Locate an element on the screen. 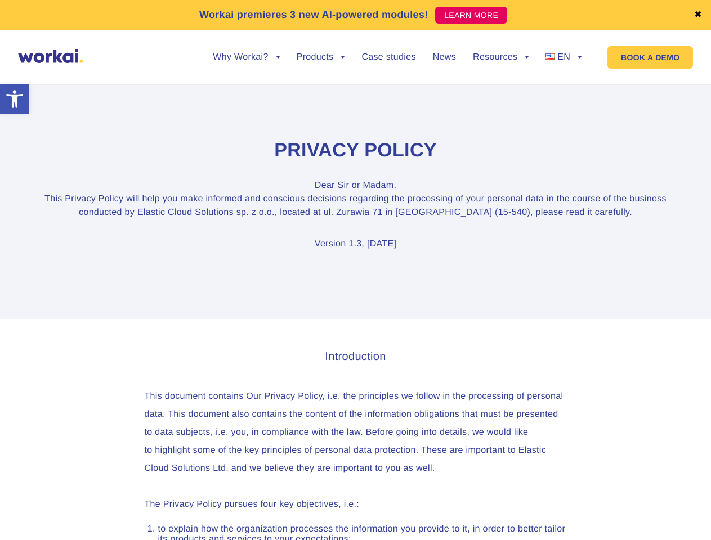 Image resolution: width=711 pixels, height=540 pixels. a: BOOK A DEMO is located at coordinates (650, 57).